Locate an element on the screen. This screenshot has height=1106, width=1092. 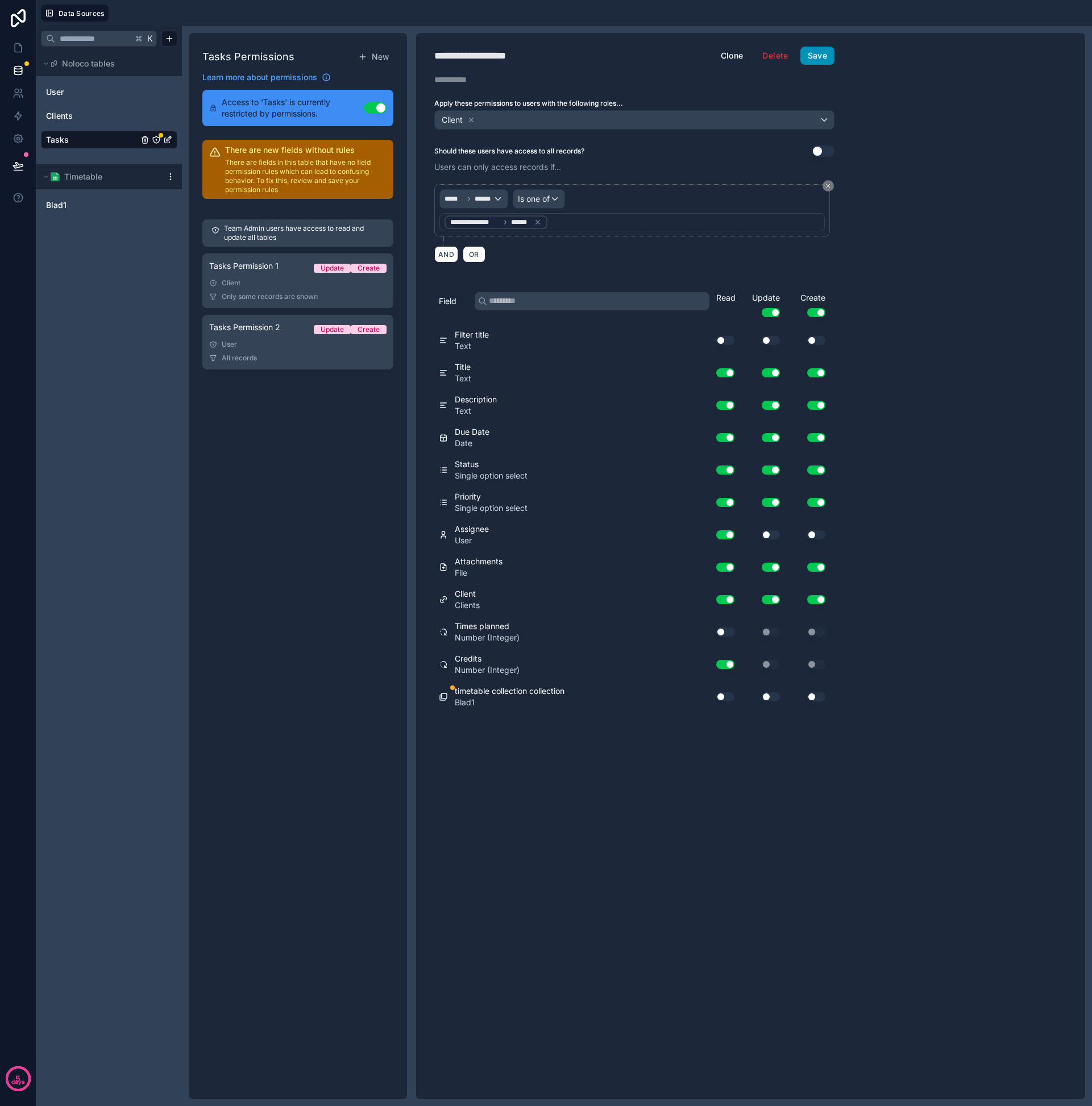
div: Tasks is located at coordinates (109, 139).